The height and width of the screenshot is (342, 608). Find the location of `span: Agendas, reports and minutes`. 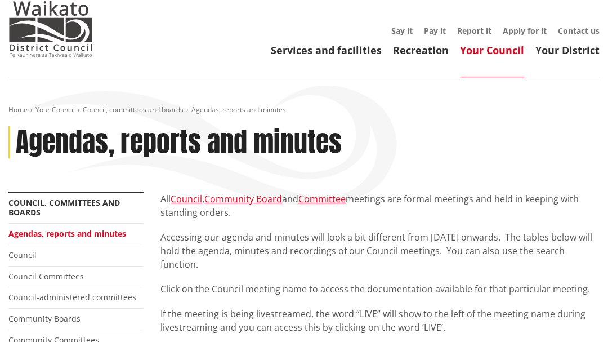

span: Agendas, reports and minutes is located at coordinates (239, 109).